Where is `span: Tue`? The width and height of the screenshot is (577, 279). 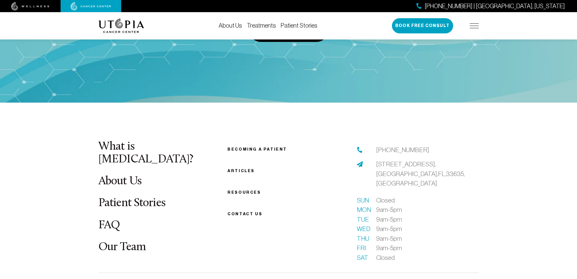 span: Tue is located at coordinates (363, 219).